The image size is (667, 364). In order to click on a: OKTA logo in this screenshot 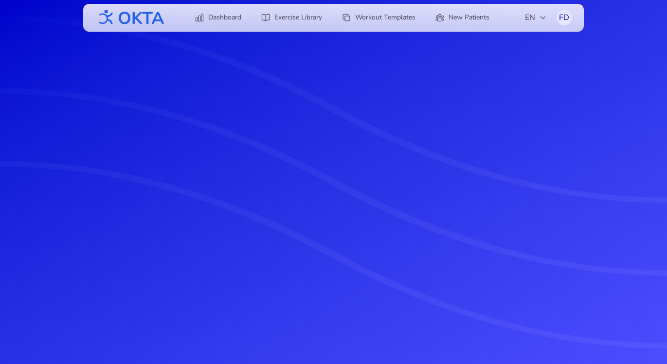, I will do `click(130, 18)`.